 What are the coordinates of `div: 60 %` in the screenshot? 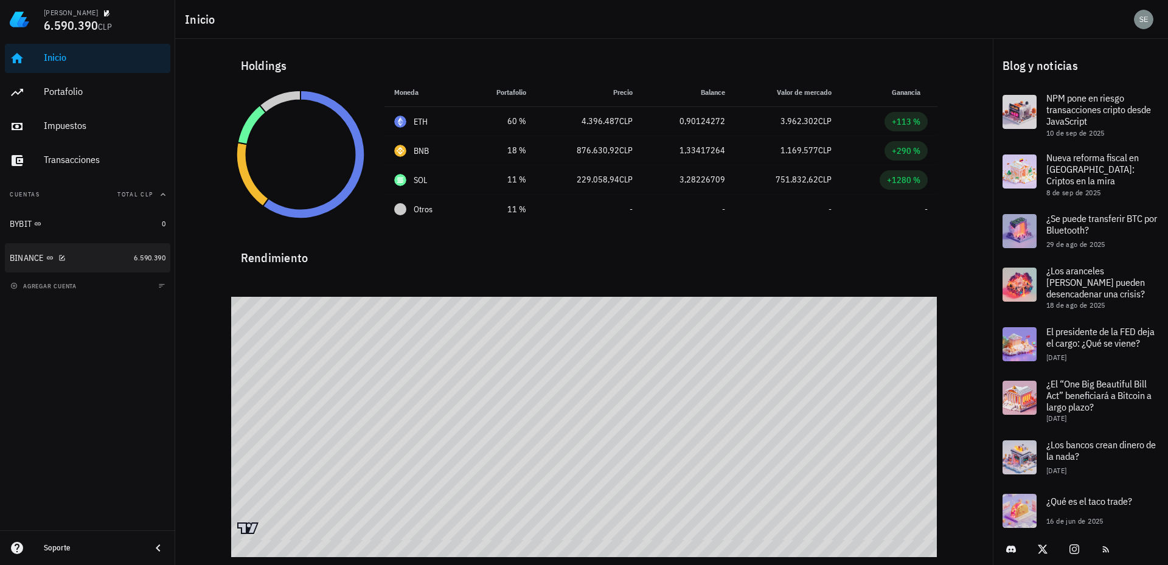 It's located at (501, 121).